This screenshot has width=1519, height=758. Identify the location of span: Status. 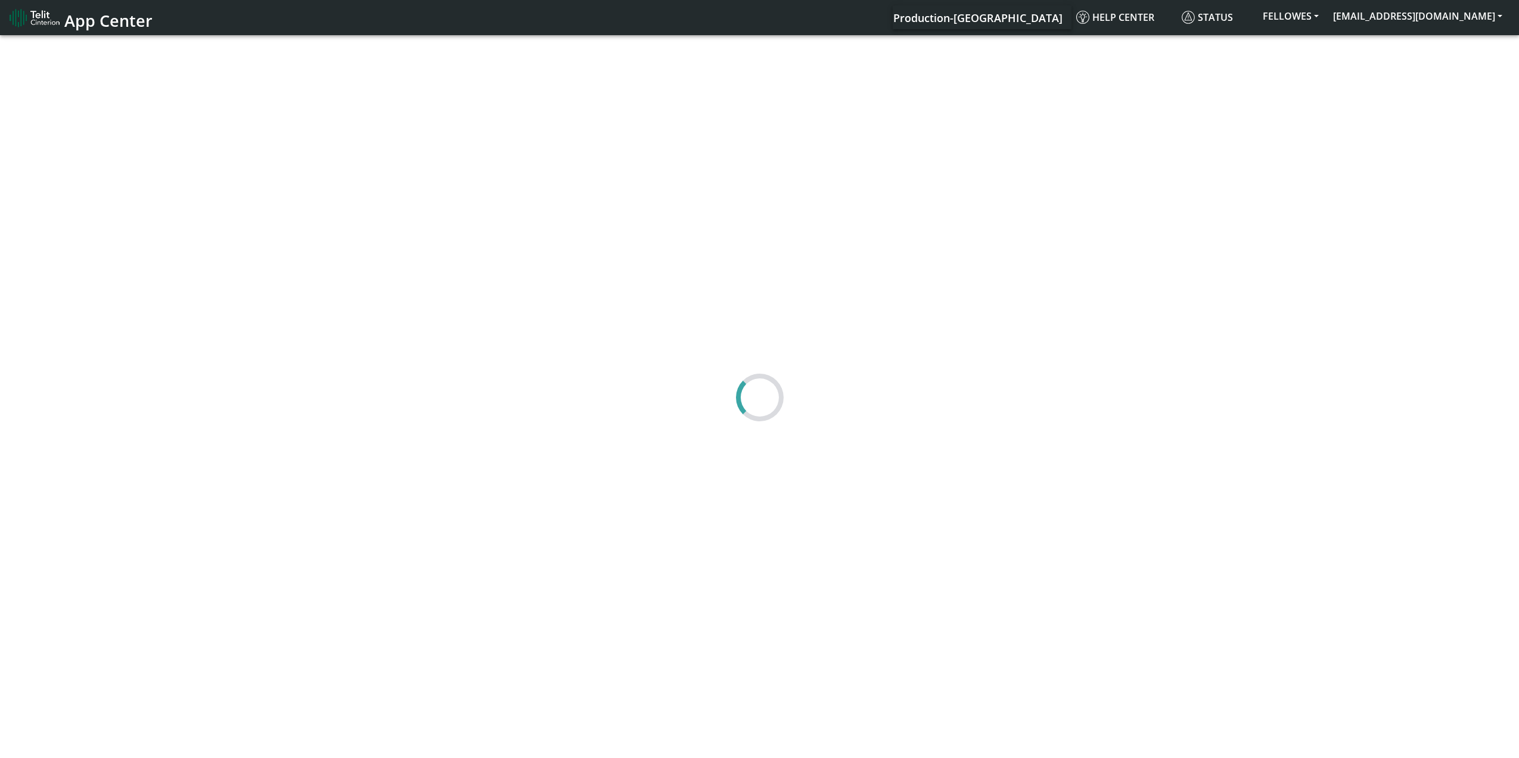
(1208, 17).